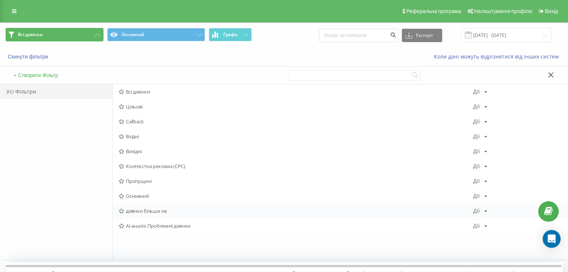 Image resolution: width=568 pixels, height=272 pixels. I want to click on span: Callback, so click(296, 122).